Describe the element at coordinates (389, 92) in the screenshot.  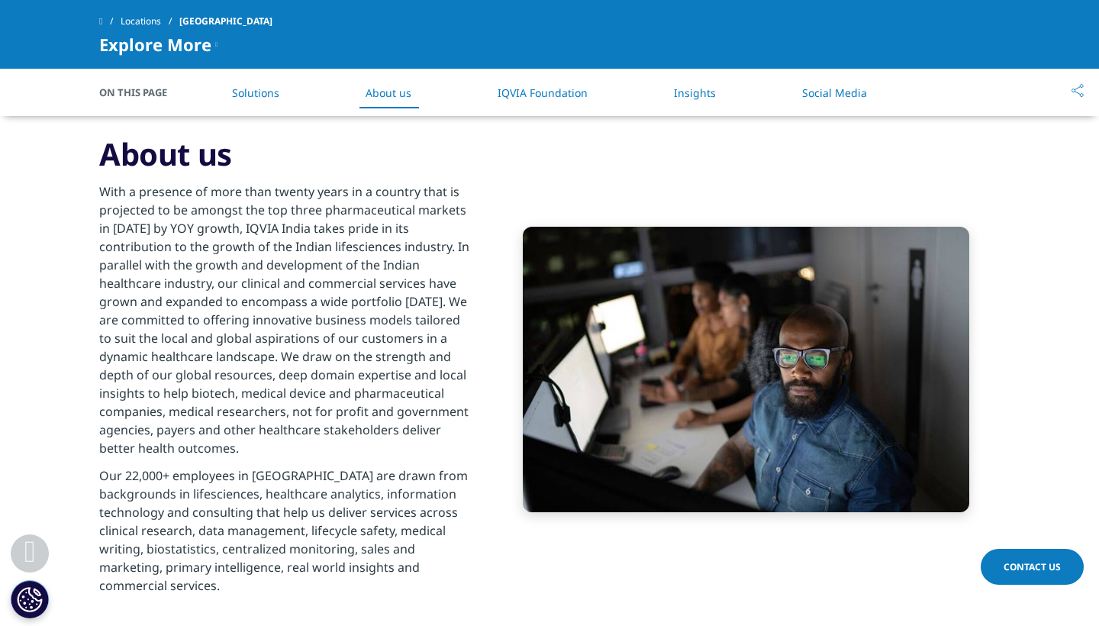
I see `a: About us` at that location.